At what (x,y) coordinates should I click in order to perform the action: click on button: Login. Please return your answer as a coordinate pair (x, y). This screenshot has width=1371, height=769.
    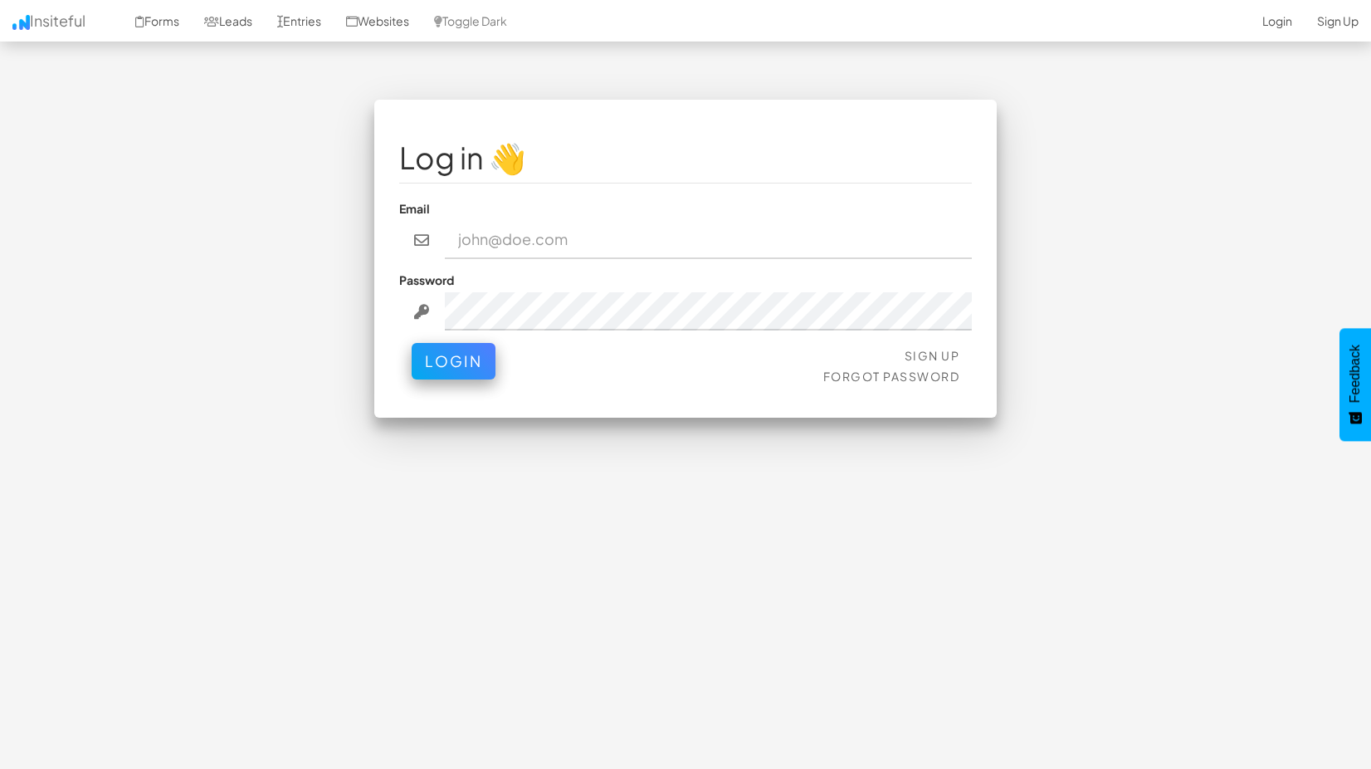
    Looking at the image, I should click on (453, 361).